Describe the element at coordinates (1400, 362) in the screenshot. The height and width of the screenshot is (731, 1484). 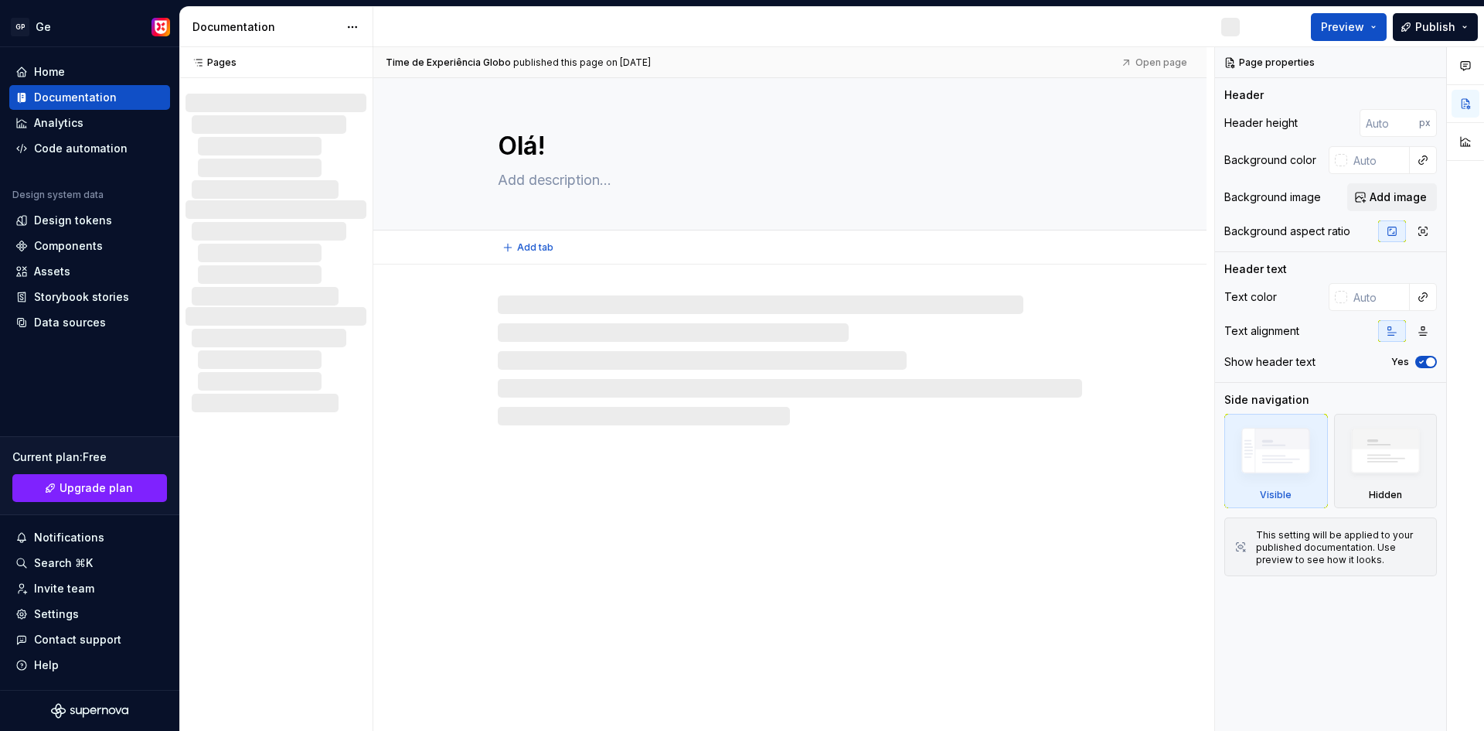
I see `label: Yes` at that location.